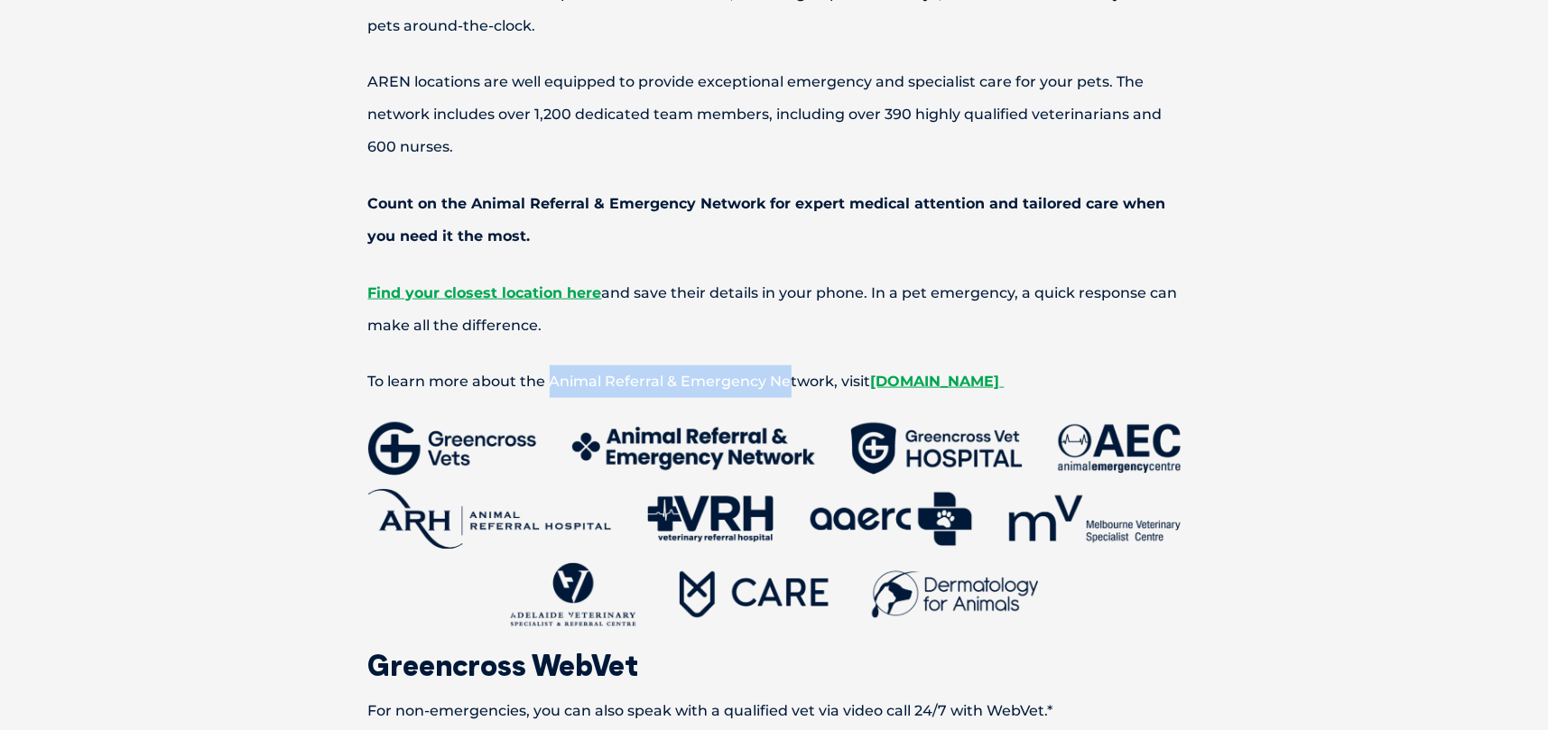 The height and width of the screenshot is (730, 1548). What do you see at coordinates (767, 219) in the screenshot?
I see `span: Count on the Animal Referral & Emergency Network for expert medical attention and tailored care w...` at bounding box center [767, 219].